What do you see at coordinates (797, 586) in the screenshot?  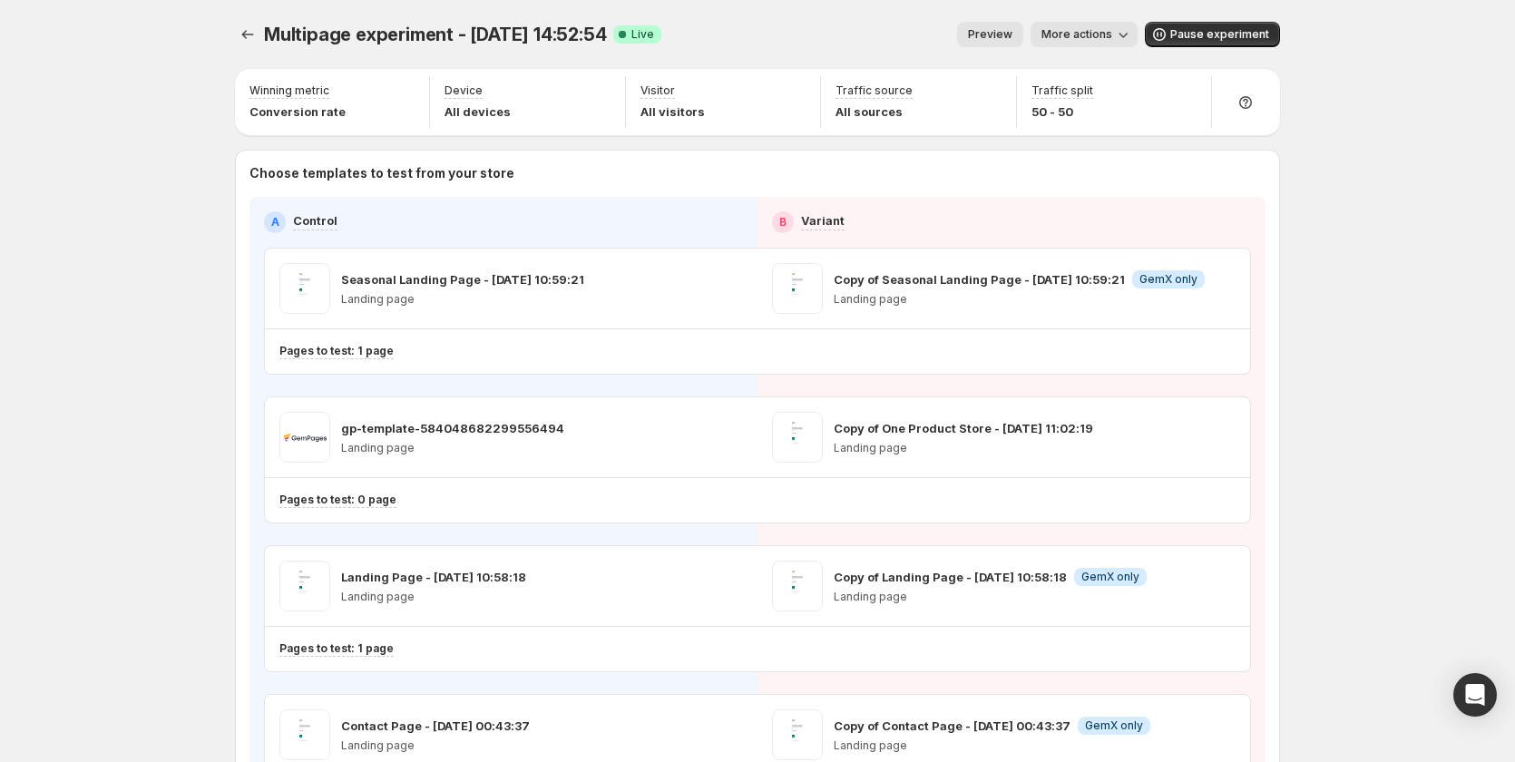 I see `img: Copy of Landing Page - Sep 12, 10:58:18` at bounding box center [797, 586].